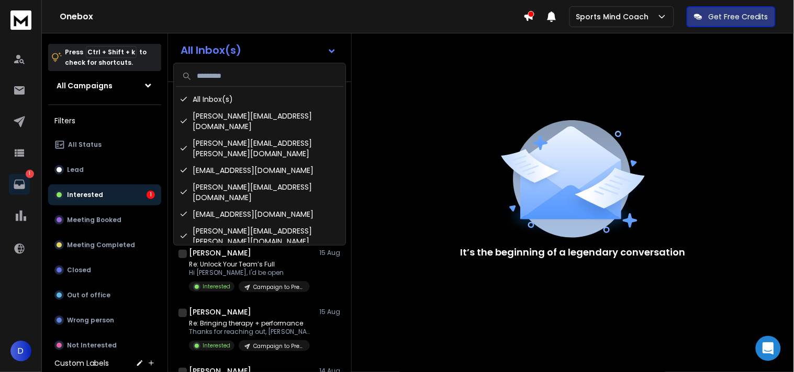 The height and width of the screenshot is (372, 794). I want to click on p: Sports Mind Coach, so click(614, 17).